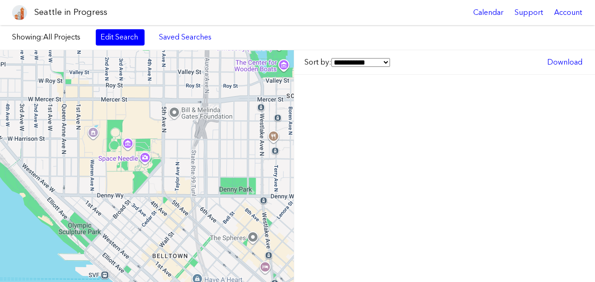  Describe the element at coordinates (20, 13) in the screenshot. I see `img: favicon-96x96.png` at that location.